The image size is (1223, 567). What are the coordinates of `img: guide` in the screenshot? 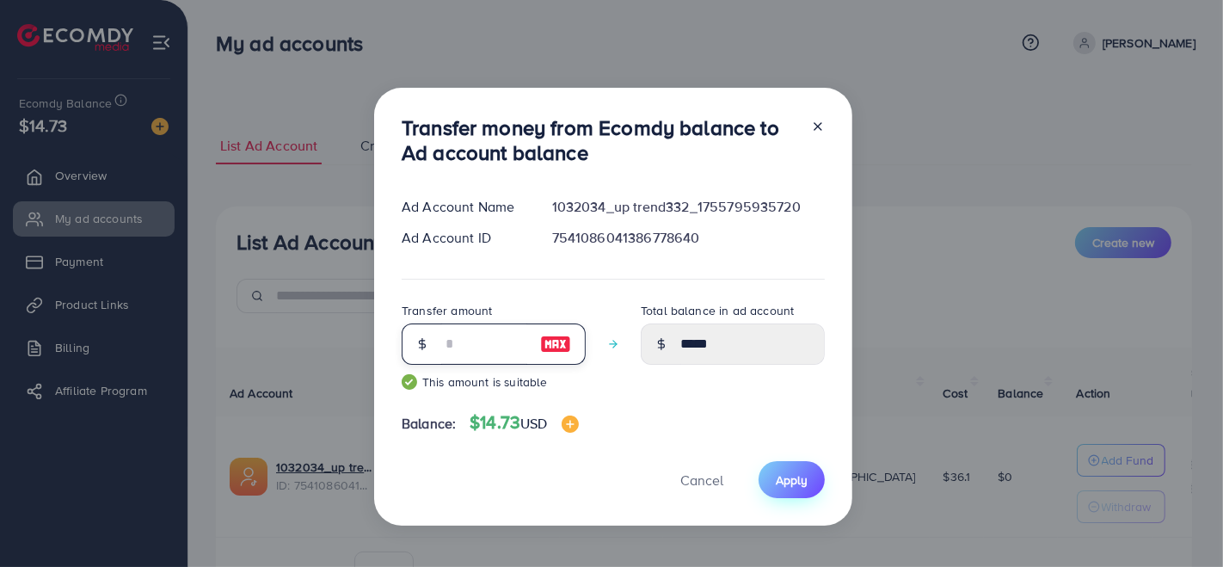 It's located at (410, 382).